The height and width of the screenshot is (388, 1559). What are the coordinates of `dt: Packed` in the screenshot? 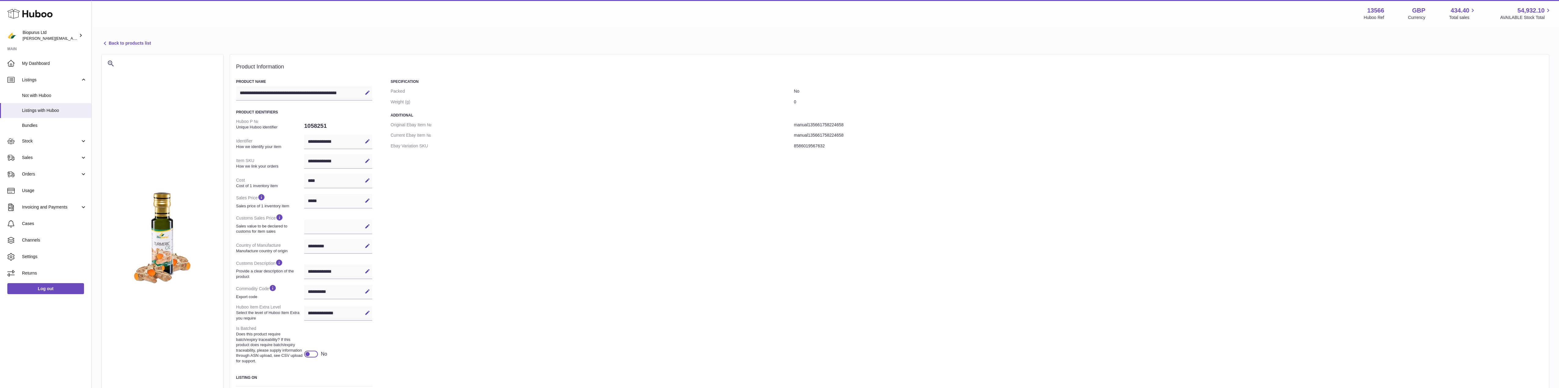 It's located at (592, 91).